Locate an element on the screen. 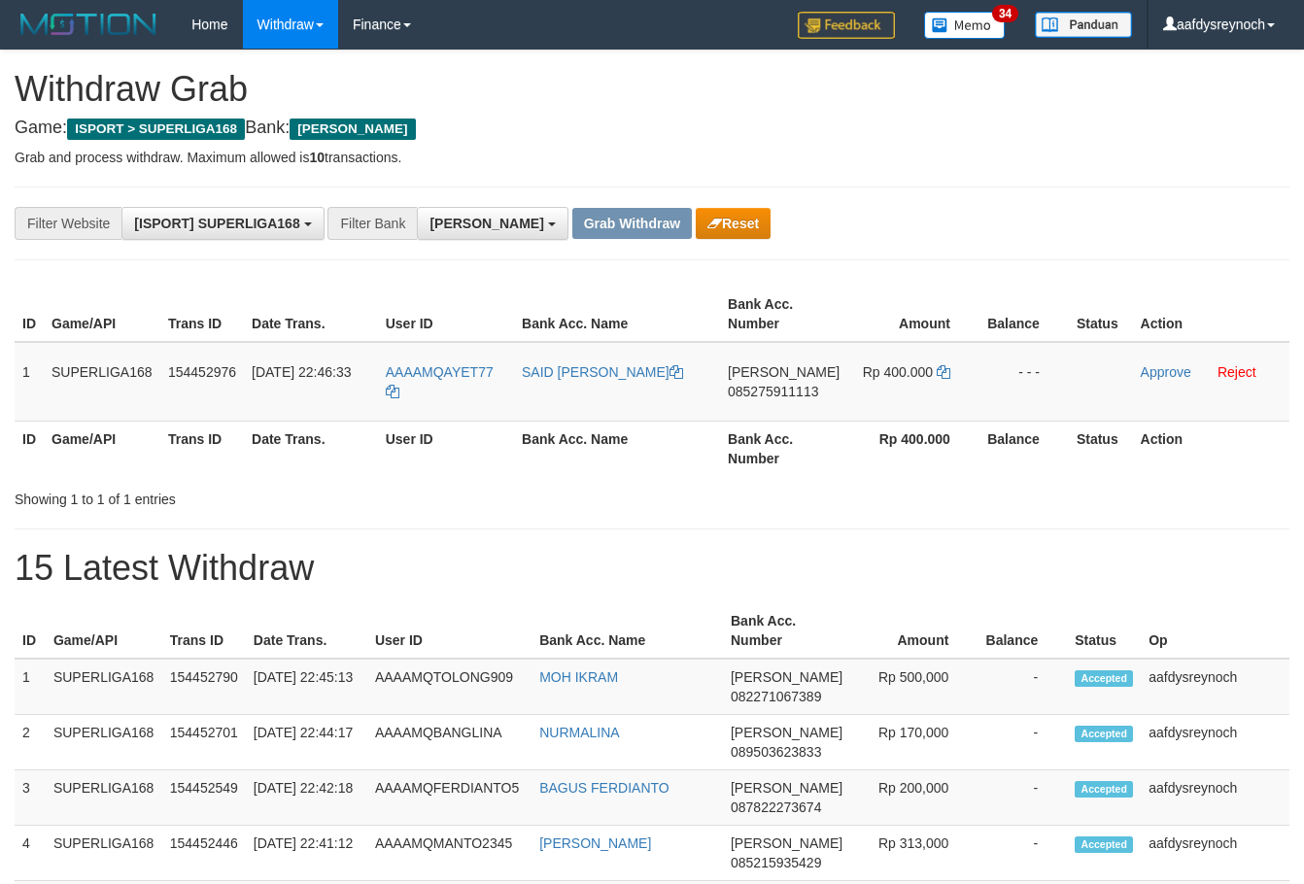 The height and width of the screenshot is (884, 1304). td: AAAAMQTOLONG909 is located at coordinates (449, 687).